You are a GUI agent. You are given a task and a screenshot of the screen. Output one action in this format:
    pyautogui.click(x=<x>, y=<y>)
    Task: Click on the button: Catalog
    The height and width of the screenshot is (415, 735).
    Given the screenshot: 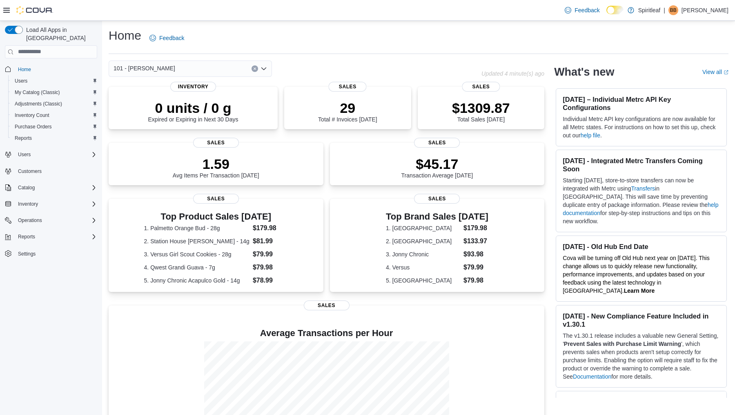 What is the action you would take?
    pyautogui.click(x=26, y=188)
    